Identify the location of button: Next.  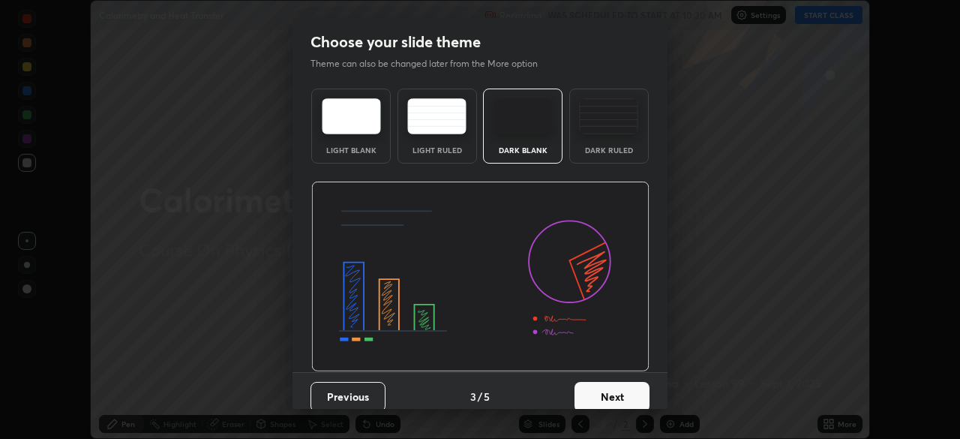
(612, 397).